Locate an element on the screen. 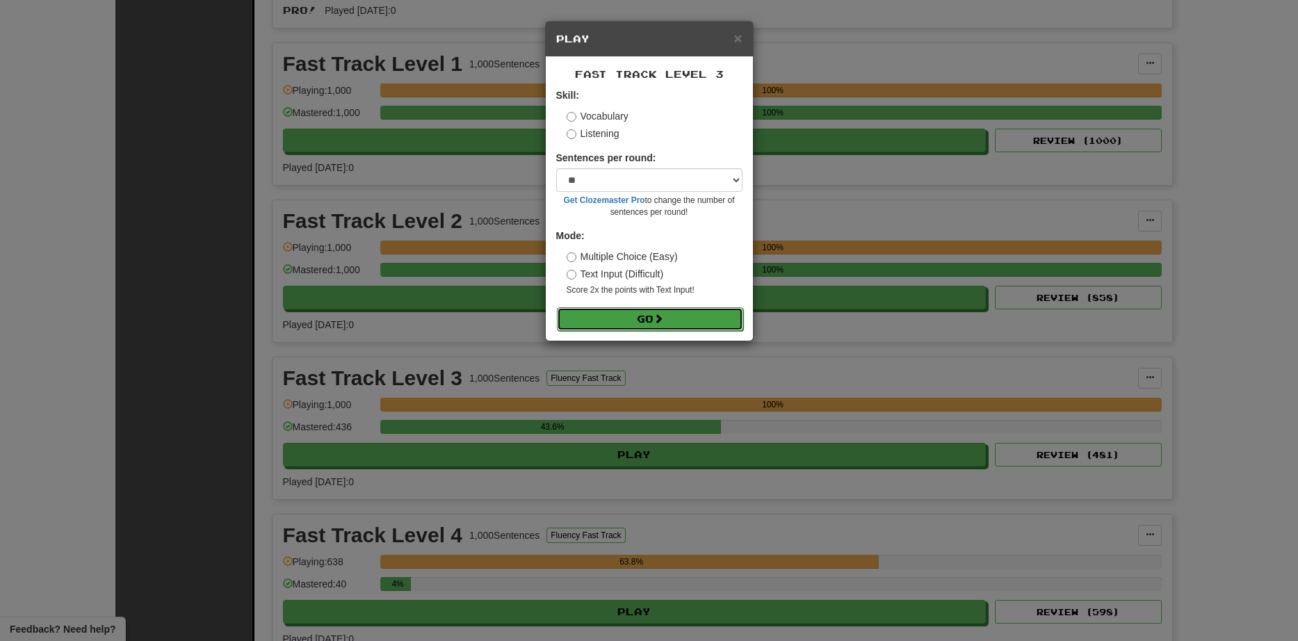  h5: Play is located at coordinates (649, 39).